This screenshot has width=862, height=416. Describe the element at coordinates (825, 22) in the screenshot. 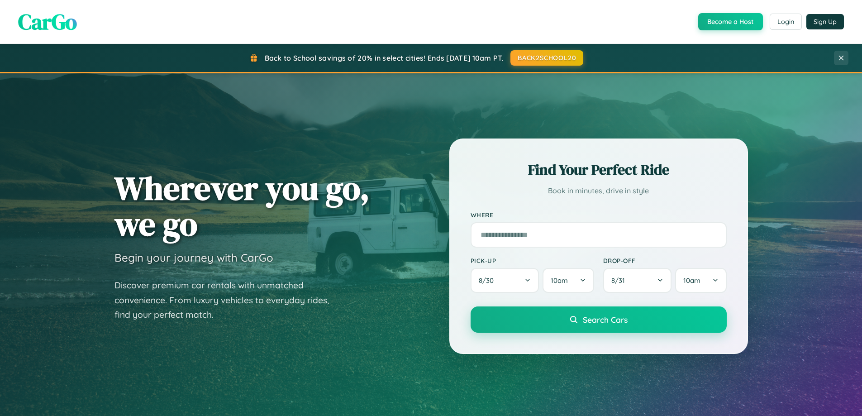

I see `button: Sign Up` at that location.